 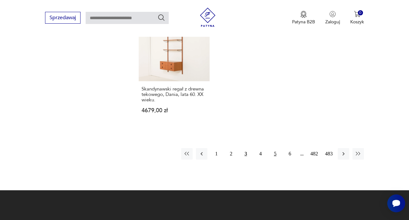 I want to click on button: 2, so click(x=231, y=154).